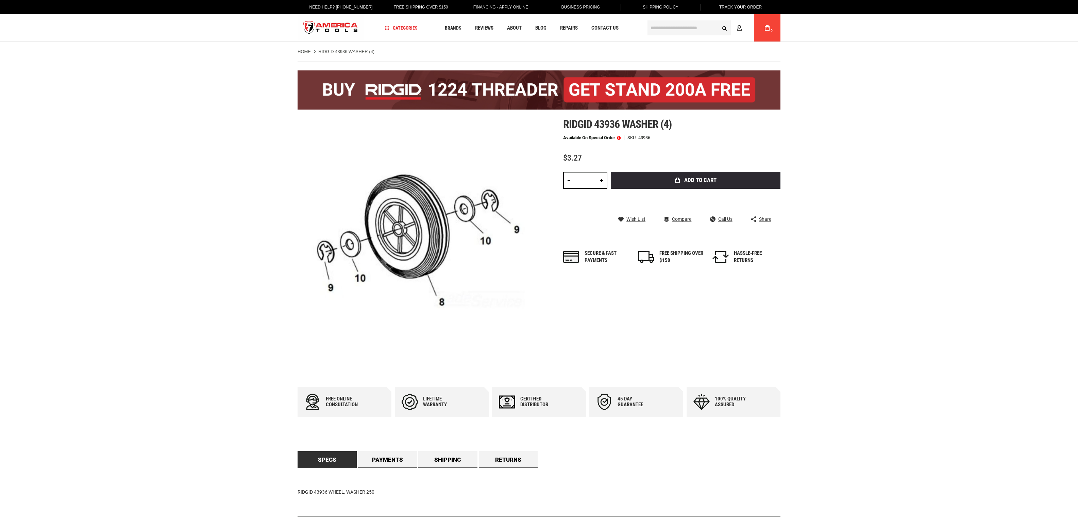  Describe the element at coordinates (453, 28) in the screenshot. I see `span: Brands` at that location.